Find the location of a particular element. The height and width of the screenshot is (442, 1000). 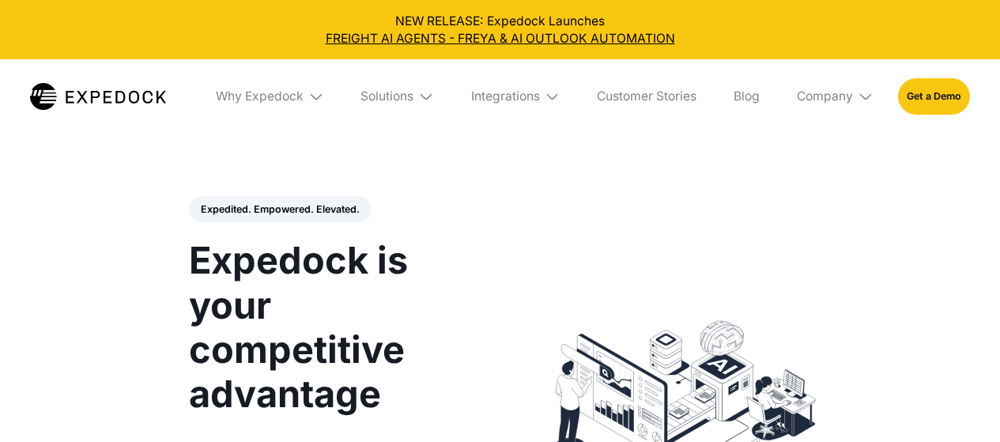

div: NEW RELEASE: Expedock Launches is located at coordinates (501, 30).